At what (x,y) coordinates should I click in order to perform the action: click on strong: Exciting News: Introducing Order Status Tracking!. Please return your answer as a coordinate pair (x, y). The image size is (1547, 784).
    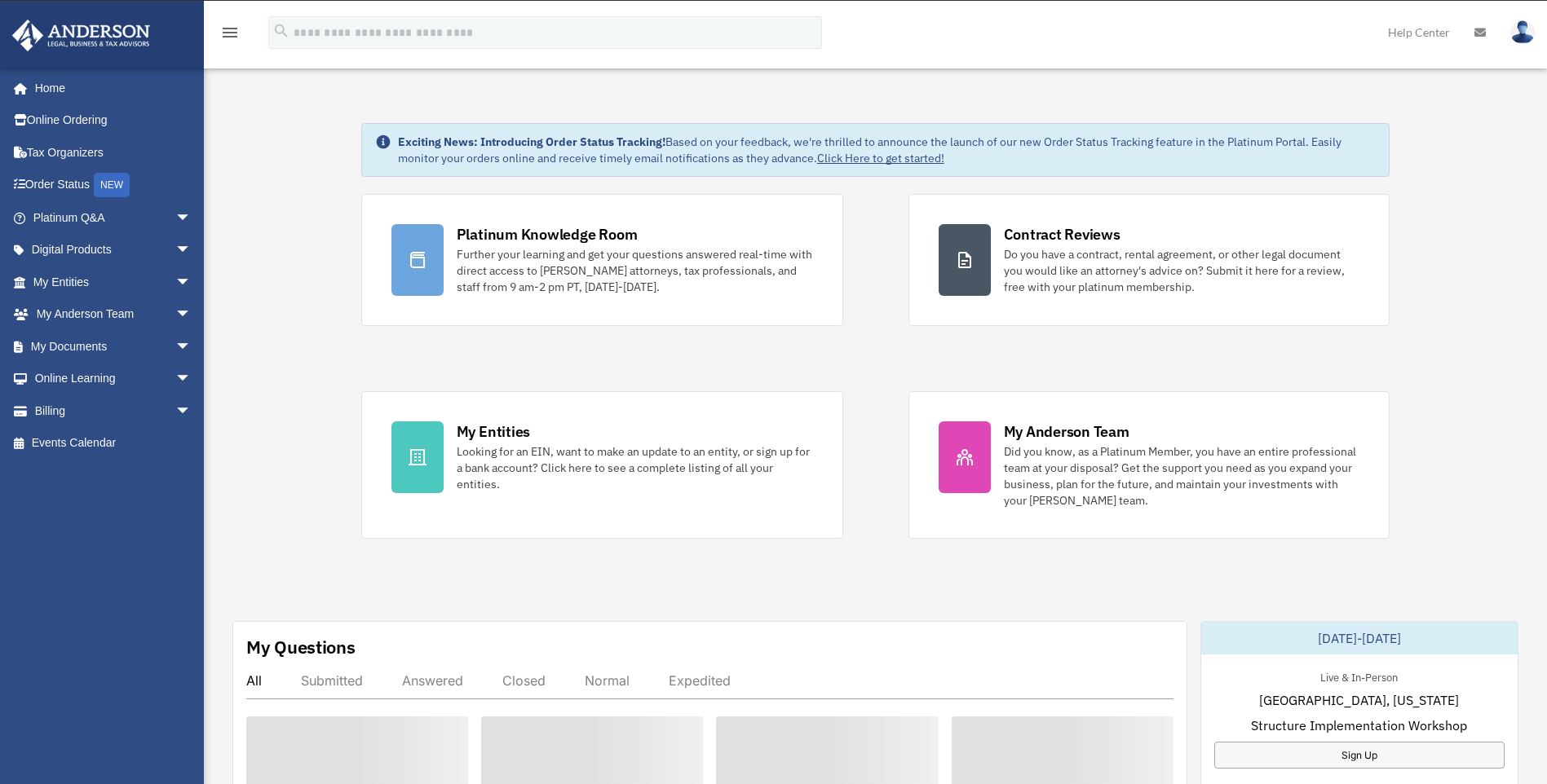
    Looking at the image, I should click on (532, 142).